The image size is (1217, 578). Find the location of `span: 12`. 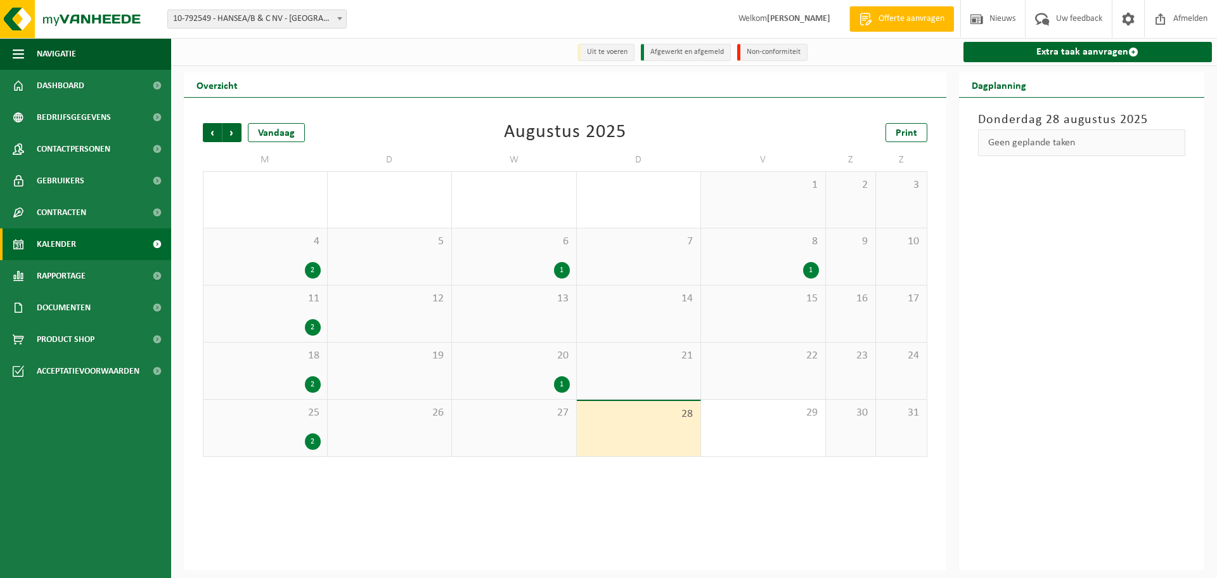

span: 12 is located at coordinates (390, 299).